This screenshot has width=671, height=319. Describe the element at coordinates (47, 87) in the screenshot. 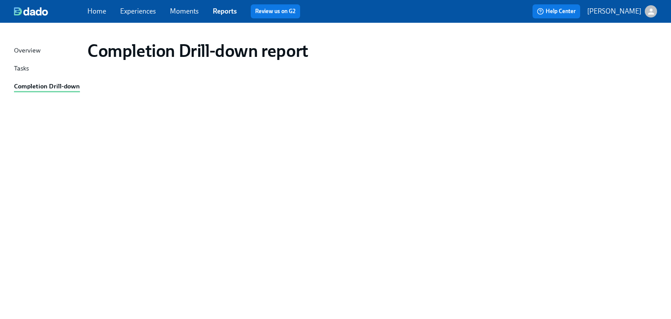

I see `div: Completion Drill-down` at that location.